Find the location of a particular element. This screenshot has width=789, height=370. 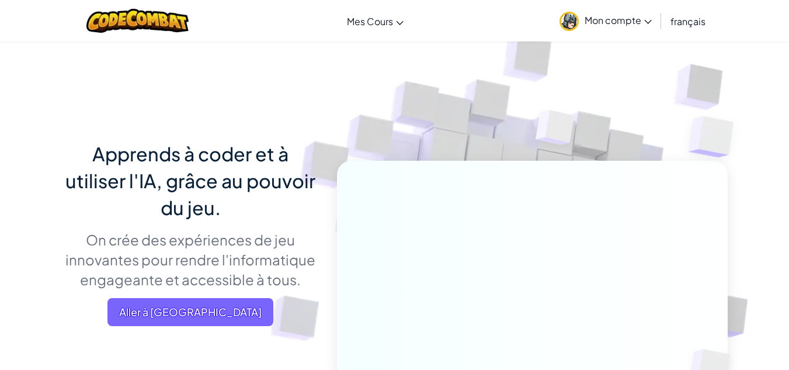

span: français is located at coordinates (688, 21).